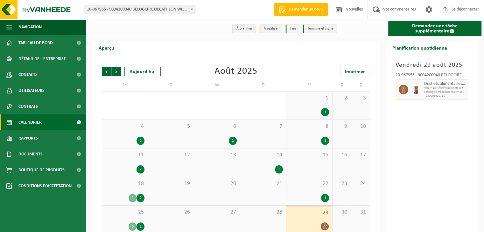 The height and width of the screenshot is (232, 484). What do you see at coordinates (188, 126) in the screenshot?
I see `font: 5` at bounding box center [188, 126].